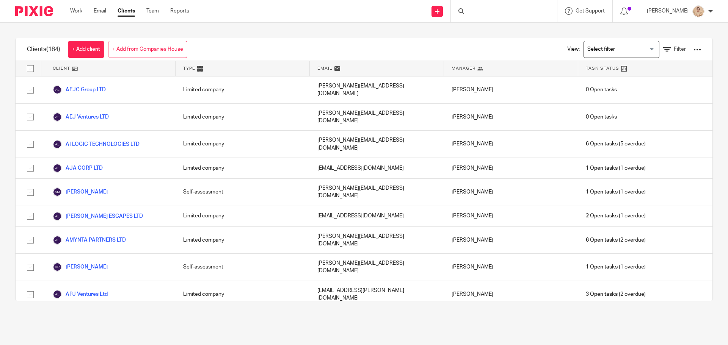  I want to click on h1: Clients, so click(44, 49).